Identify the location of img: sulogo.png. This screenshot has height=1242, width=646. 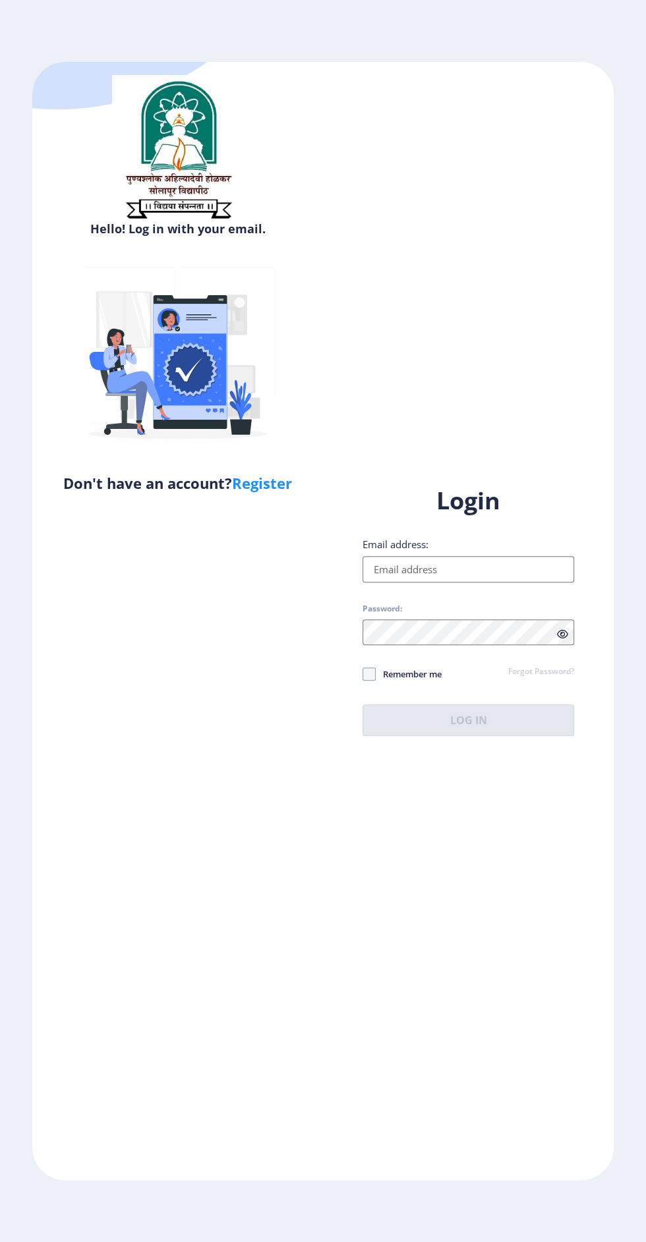
(178, 150).